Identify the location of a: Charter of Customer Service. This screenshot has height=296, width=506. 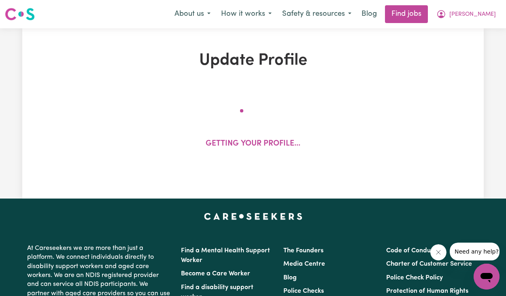
(429, 264).